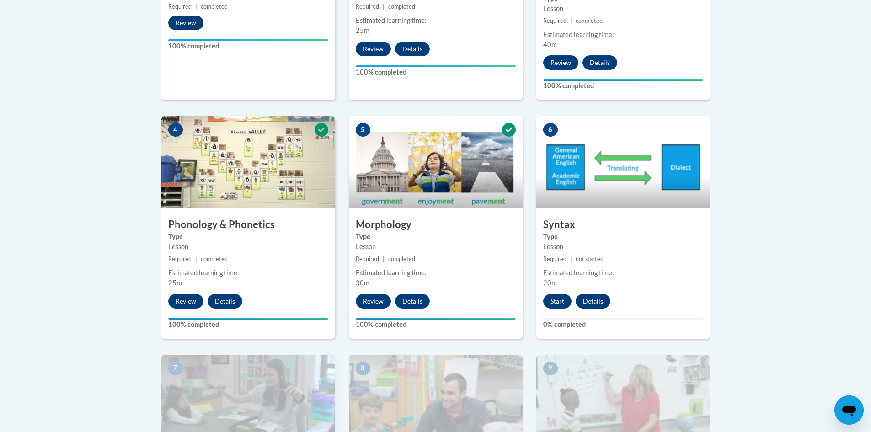  What do you see at coordinates (175, 130) in the screenshot?
I see `span: 4` at bounding box center [175, 130].